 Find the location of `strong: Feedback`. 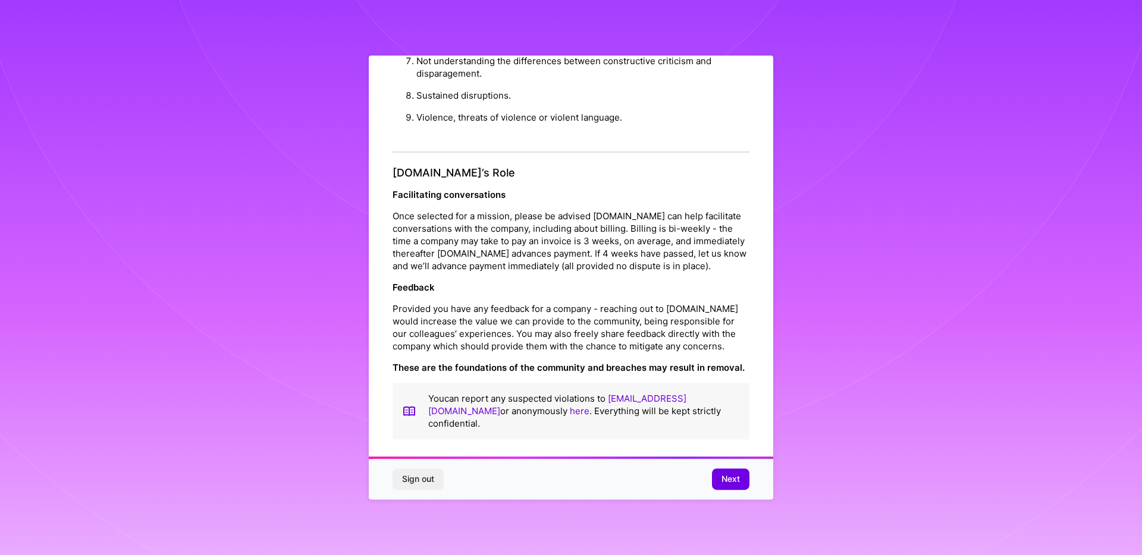

strong: Feedback is located at coordinates (413, 288).